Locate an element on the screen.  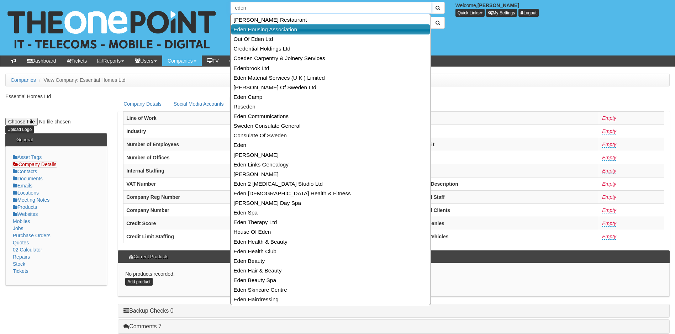
th: International Staff is located at coordinates (499, 197).